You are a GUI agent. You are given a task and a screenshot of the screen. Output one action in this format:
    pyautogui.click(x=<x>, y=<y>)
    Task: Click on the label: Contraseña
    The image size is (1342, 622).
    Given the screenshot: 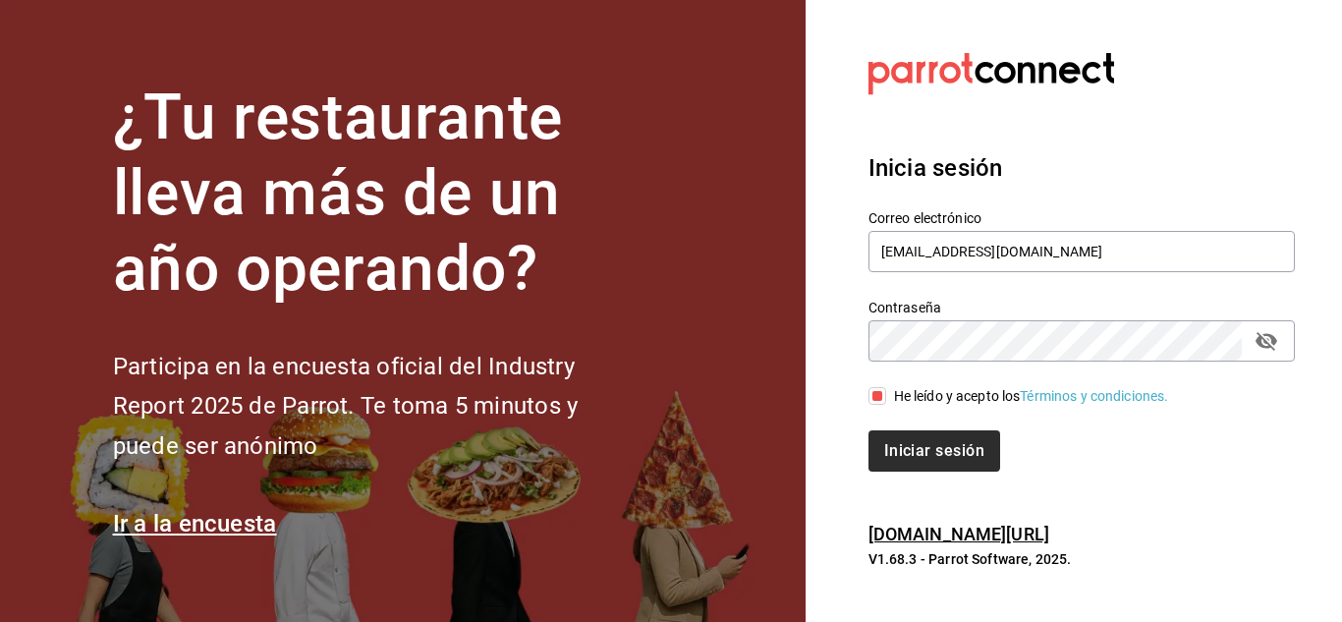 What is the action you would take?
    pyautogui.click(x=1082, y=307)
    